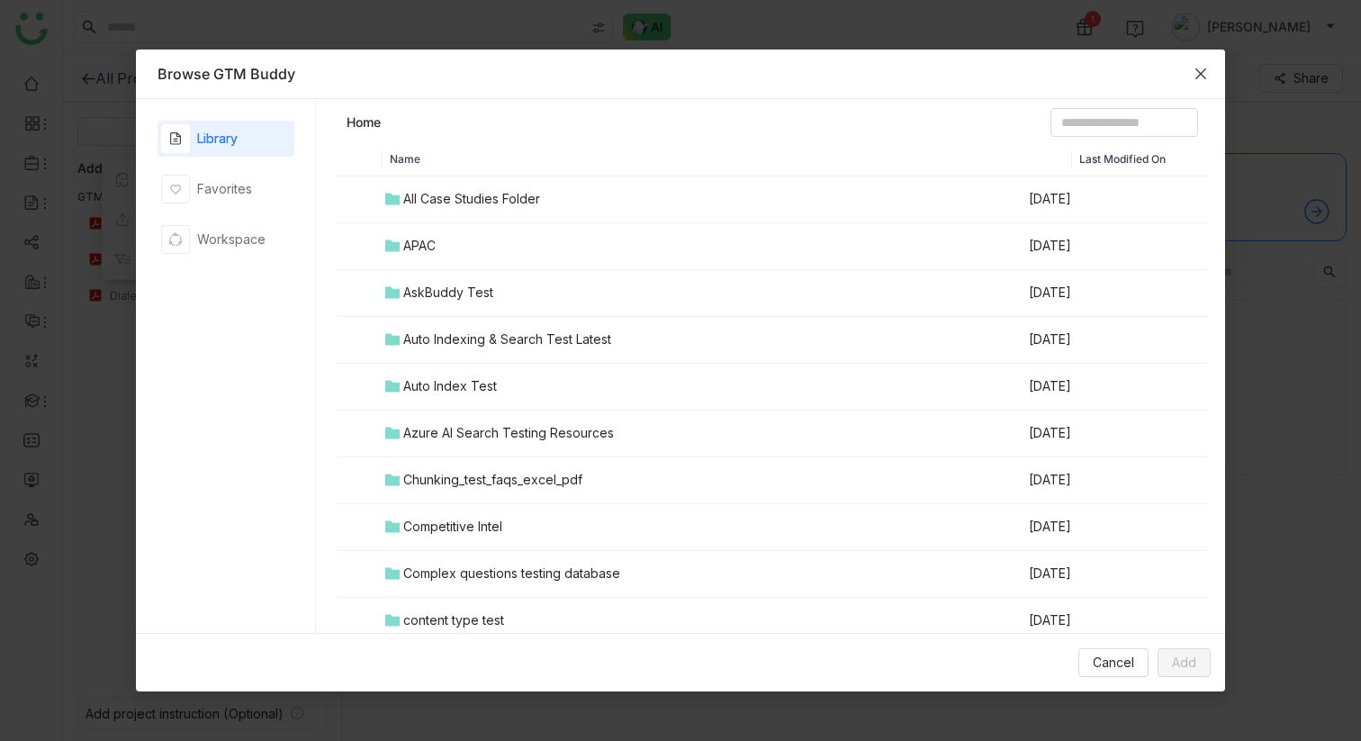 This screenshot has height=741, width=1361. What do you see at coordinates (419, 246) in the screenshot?
I see `div: APAC` at bounding box center [419, 246].